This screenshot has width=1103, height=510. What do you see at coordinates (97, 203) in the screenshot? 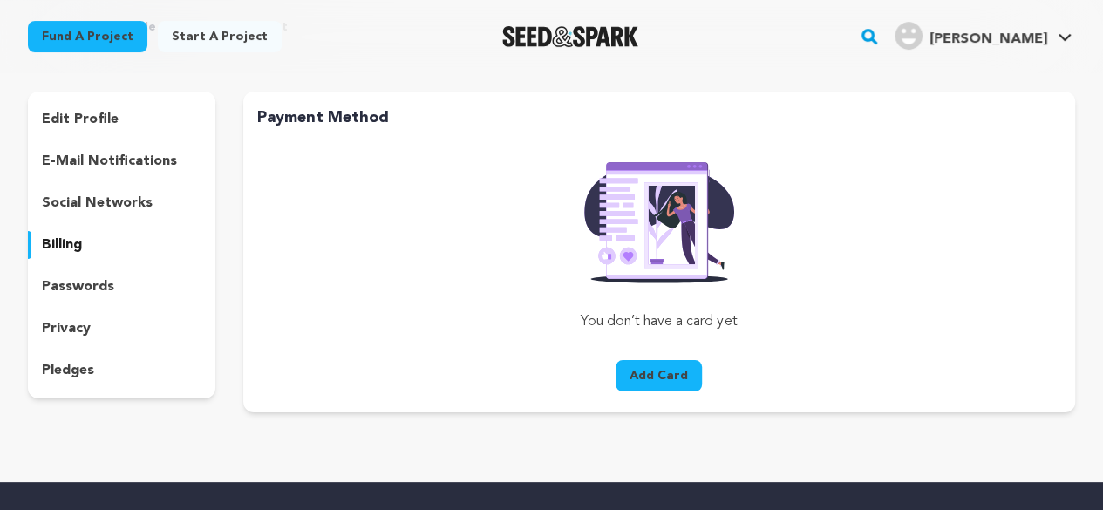
I see `p: social networks` at bounding box center [97, 203].